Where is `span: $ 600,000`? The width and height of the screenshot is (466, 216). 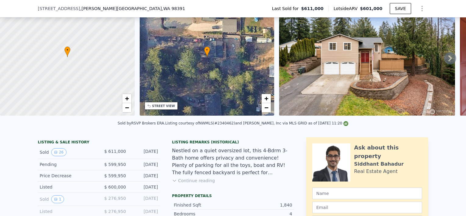
span: $ 600,000 is located at coordinates (115, 187).